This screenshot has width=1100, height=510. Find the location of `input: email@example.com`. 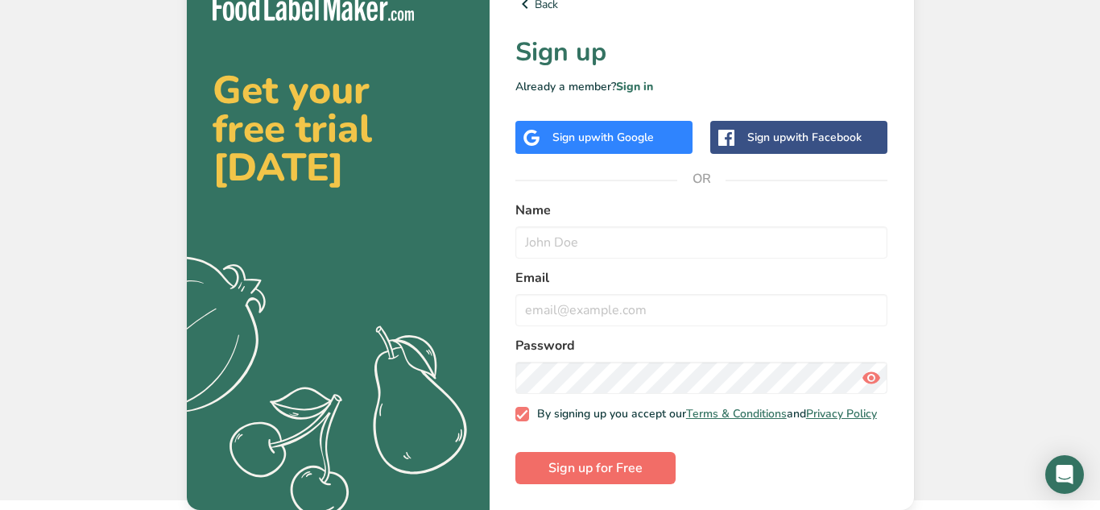

input: email@example.com is located at coordinates (702, 310).